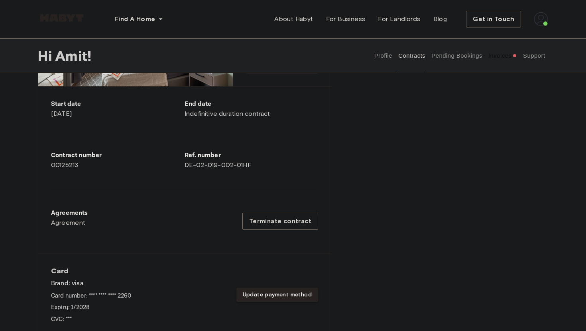  What do you see at coordinates (118, 161) in the screenshot?
I see `div: 00125213` at bounding box center [118, 161].